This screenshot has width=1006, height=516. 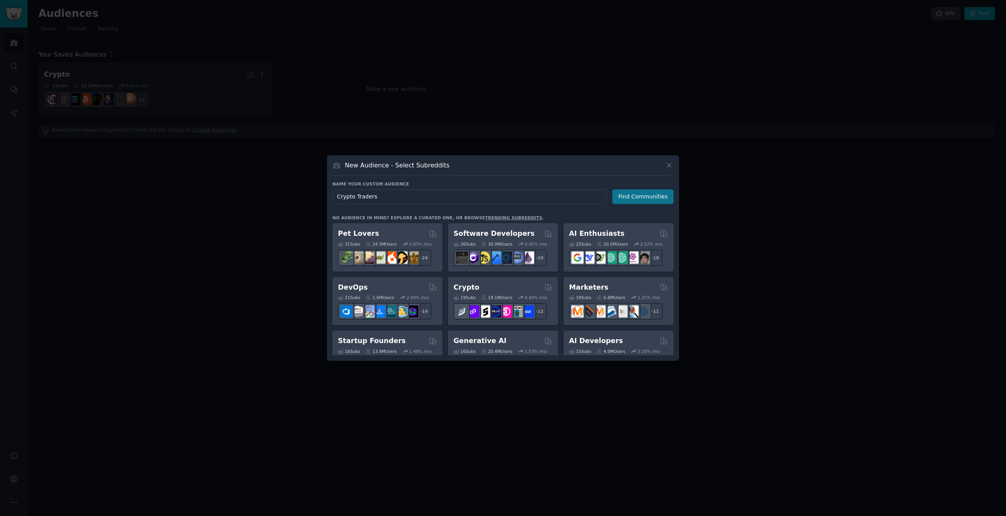 What do you see at coordinates (632, 311) in the screenshot?
I see `img: MarketingResearch` at bounding box center [632, 311].